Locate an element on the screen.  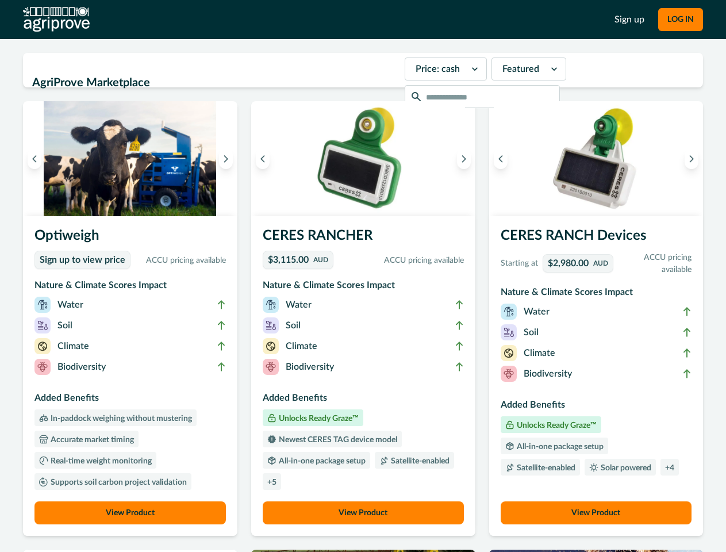
p: Real-time weight monitoring is located at coordinates (100, 461).